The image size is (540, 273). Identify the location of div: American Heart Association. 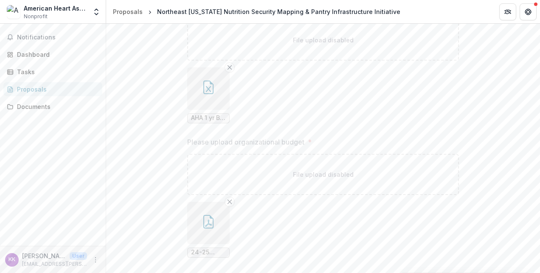
(55, 8).